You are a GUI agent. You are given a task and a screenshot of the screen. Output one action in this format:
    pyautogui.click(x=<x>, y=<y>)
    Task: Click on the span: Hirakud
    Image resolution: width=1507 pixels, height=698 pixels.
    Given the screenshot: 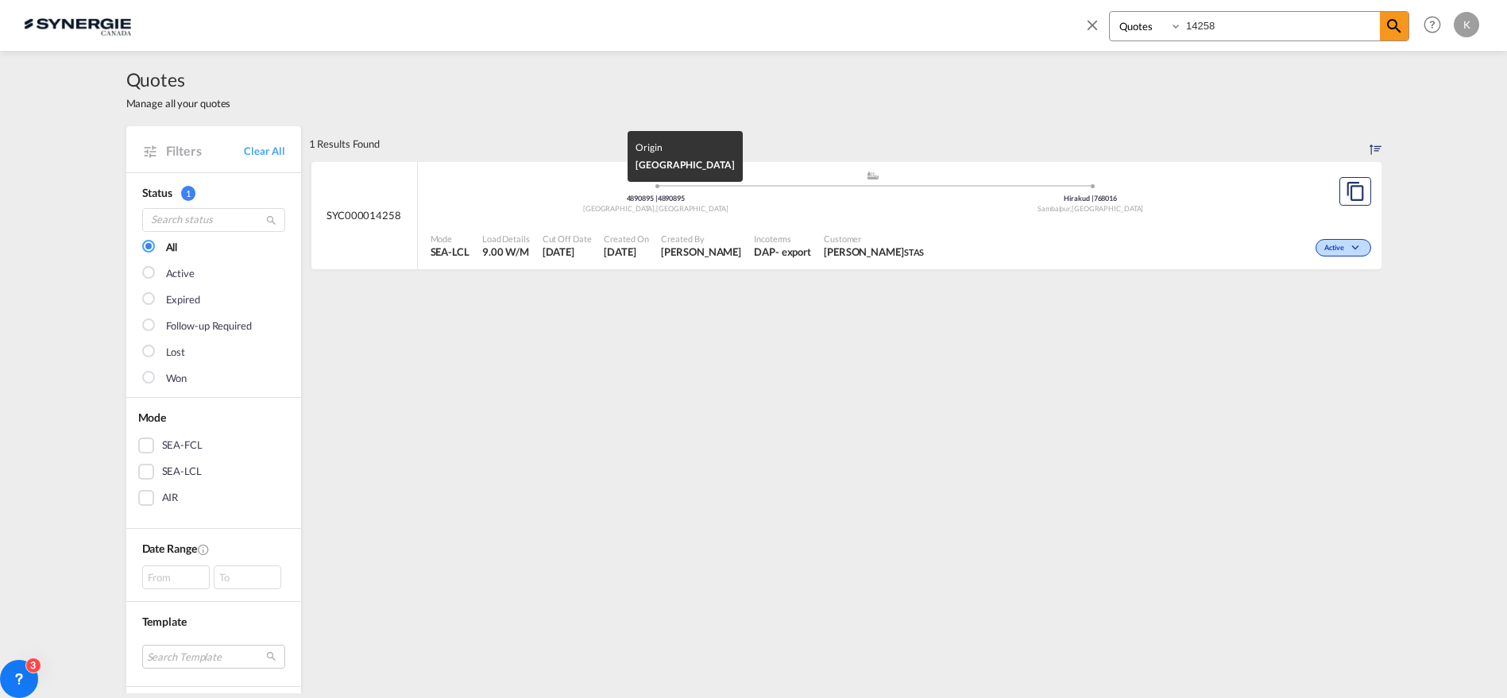 What is the action you would take?
    pyautogui.click(x=1078, y=198)
    